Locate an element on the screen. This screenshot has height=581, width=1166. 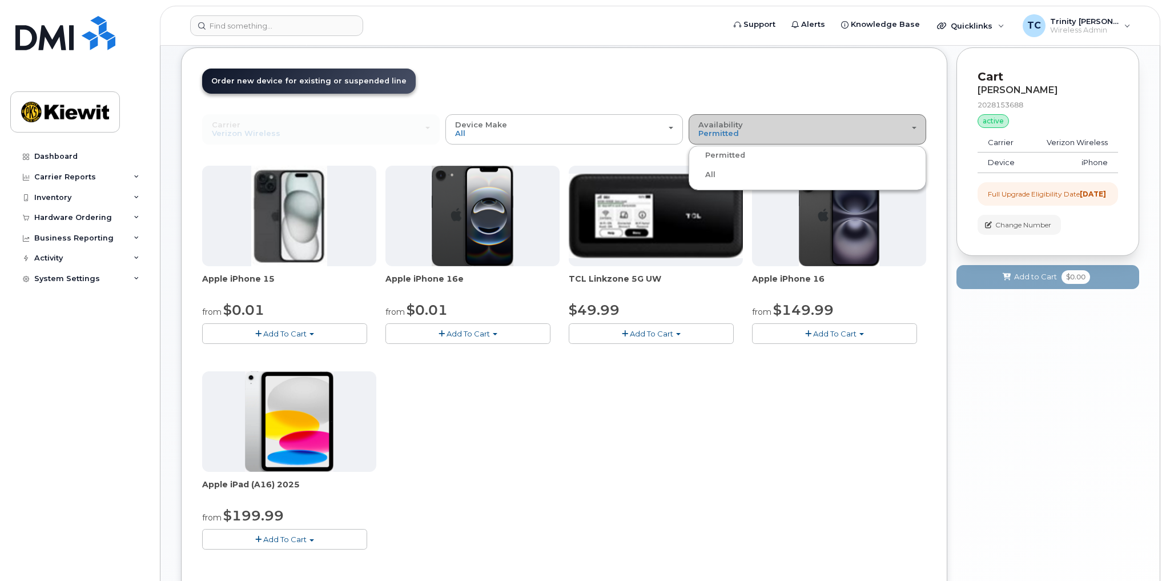
div: Apple iPhone 16 is located at coordinates (839, 284).